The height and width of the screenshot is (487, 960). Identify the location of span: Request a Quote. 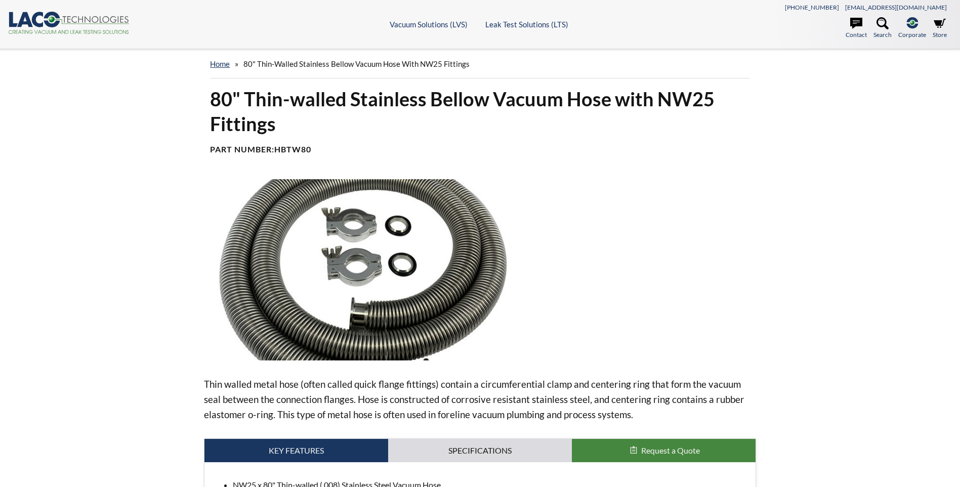
(670, 450).